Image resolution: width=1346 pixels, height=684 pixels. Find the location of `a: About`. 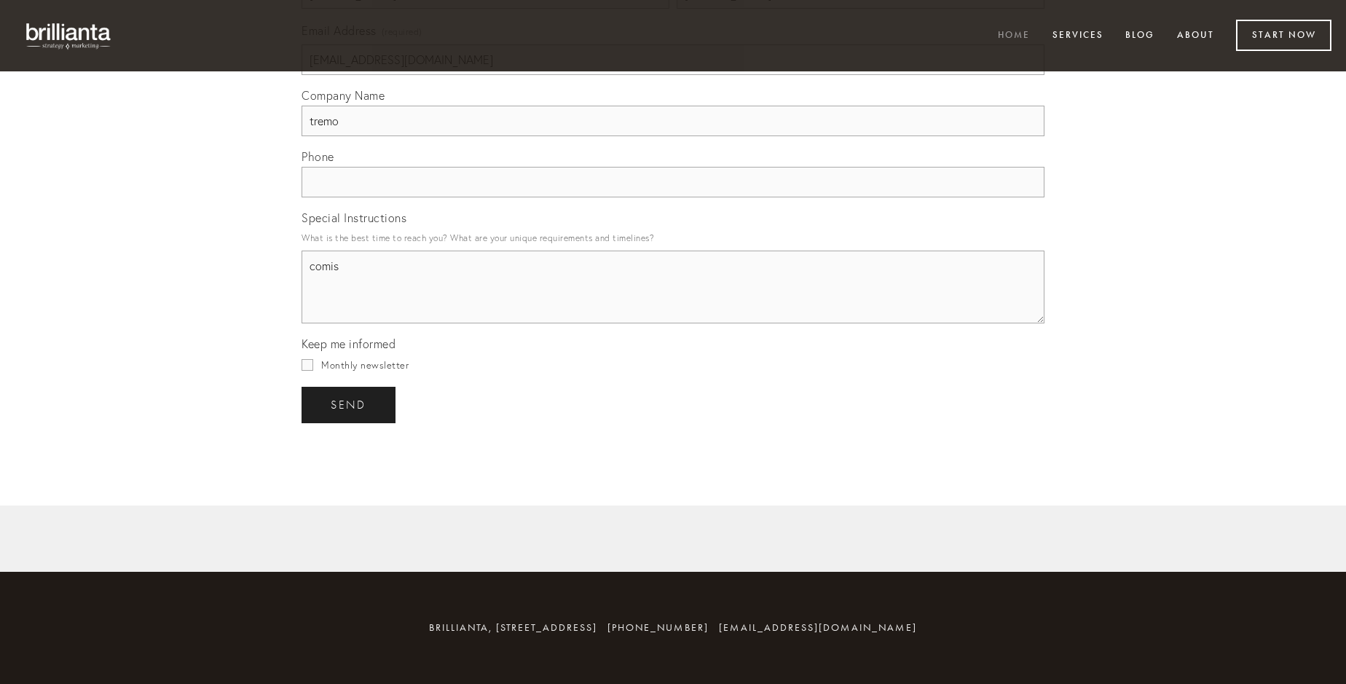

a: About is located at coordinates (1195, 36).